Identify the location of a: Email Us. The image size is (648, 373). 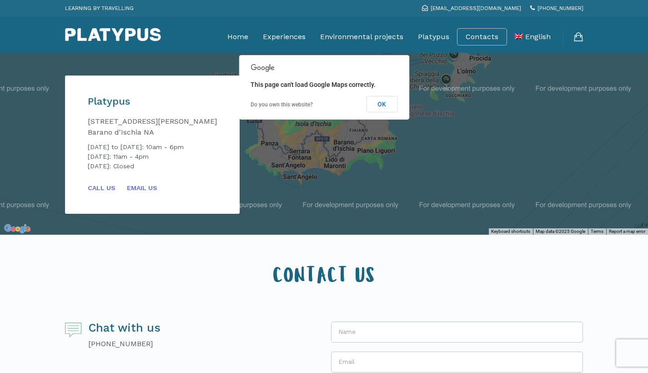
(142, 188).